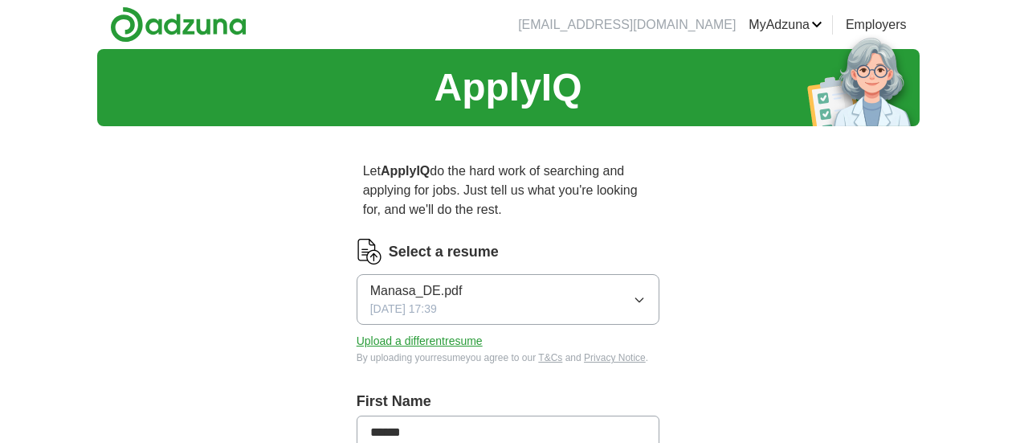 Image resolution: width=1016 pixels, height=443 pixels. Describe the element at coordinates (509, 401) in the screenshot. I see `label: First Name` at that location.